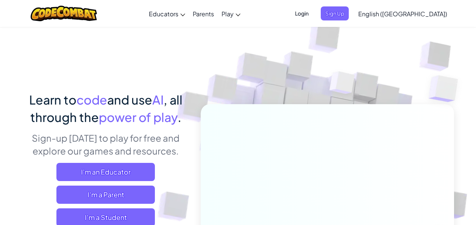  What do you see at coordinates (164, 14) in the screenshot?
I see `span: Educators` at bounding box center [164, 14].